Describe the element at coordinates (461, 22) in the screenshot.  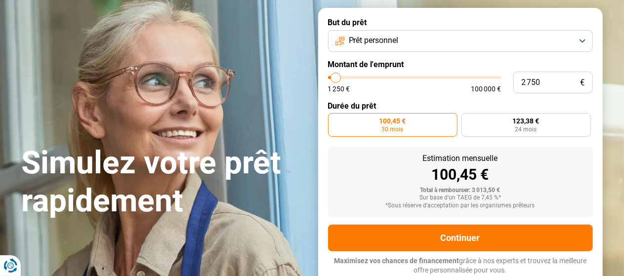
I see `label: But du prêt` at that location.